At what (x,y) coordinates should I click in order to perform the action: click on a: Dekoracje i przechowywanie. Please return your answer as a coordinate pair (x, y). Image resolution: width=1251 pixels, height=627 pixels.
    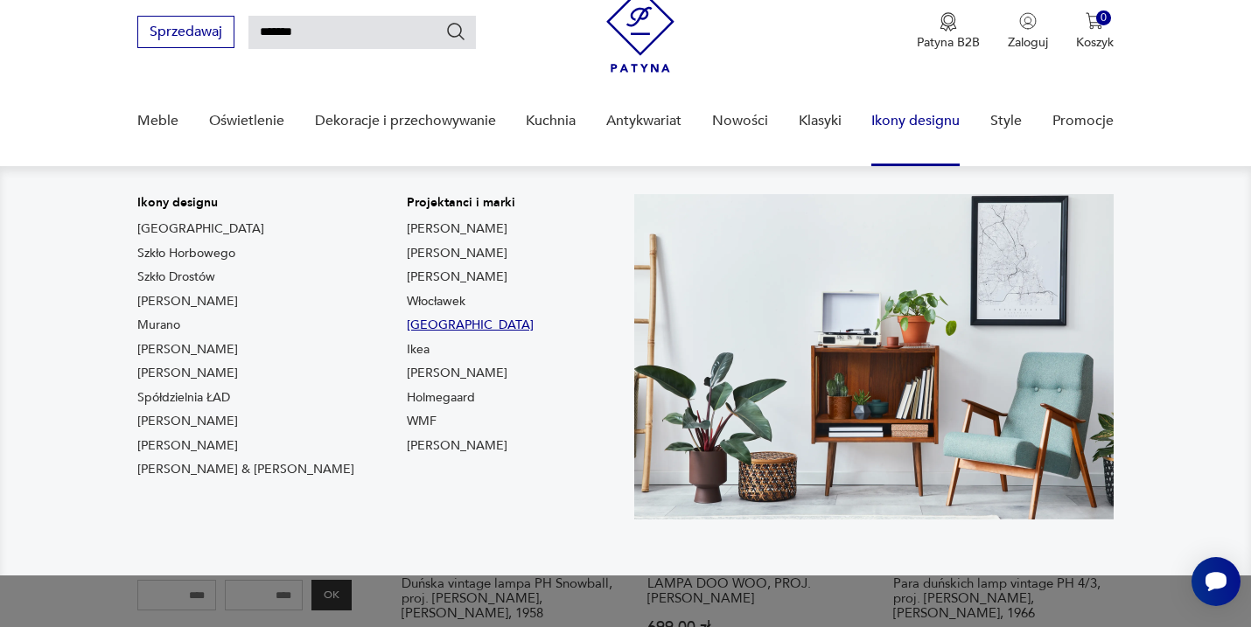
    Looking at the image, I should click on (405, 121).